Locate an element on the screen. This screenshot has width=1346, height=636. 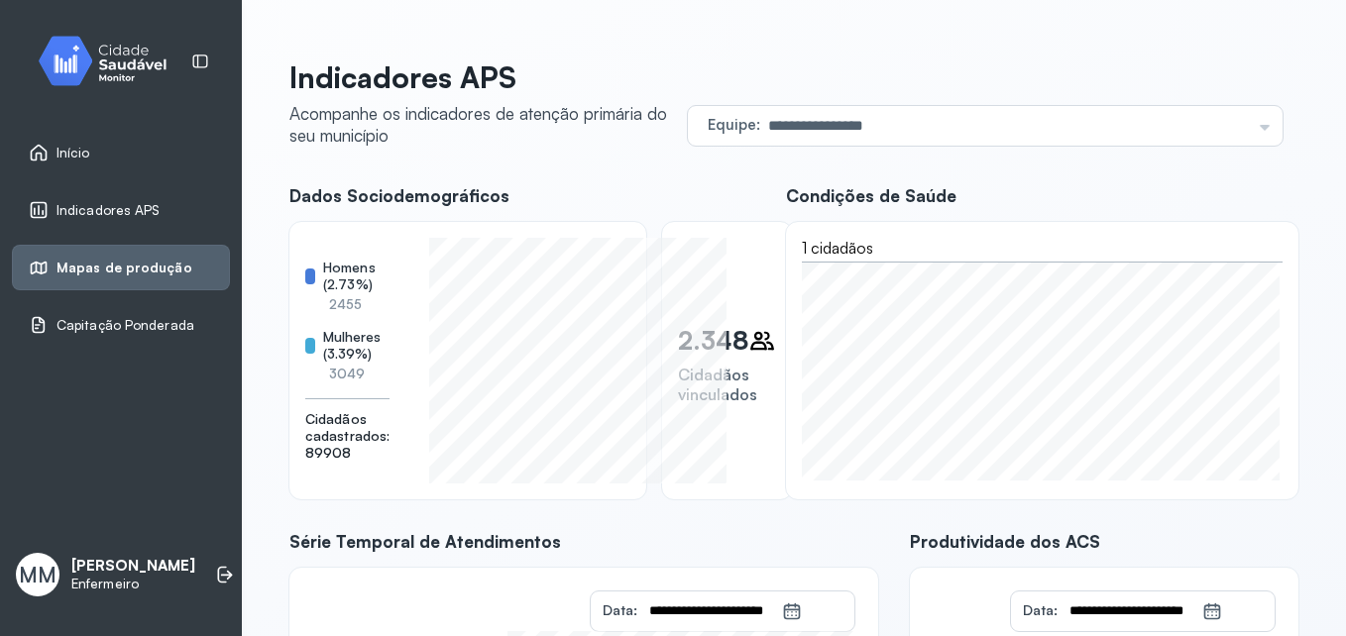
span: Dados Sociodemográficos is located at coordinates (521, 195).